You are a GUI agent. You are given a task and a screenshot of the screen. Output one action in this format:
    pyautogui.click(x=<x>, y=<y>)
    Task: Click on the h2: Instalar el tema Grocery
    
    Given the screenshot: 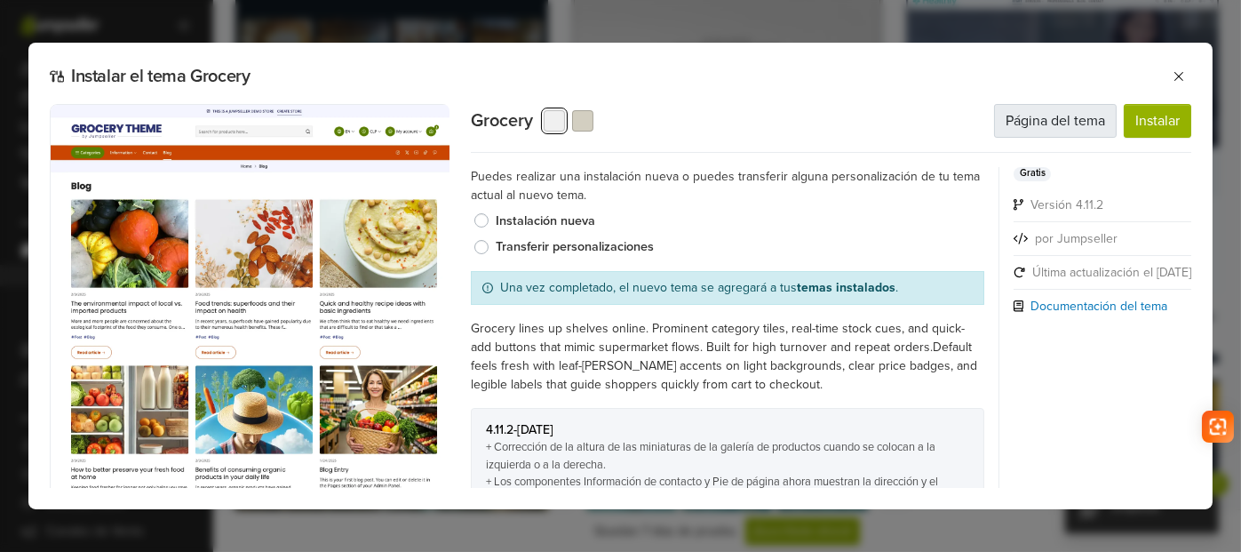 What is the action you would take?
    pyautogui.click(x=535, y=76)
    